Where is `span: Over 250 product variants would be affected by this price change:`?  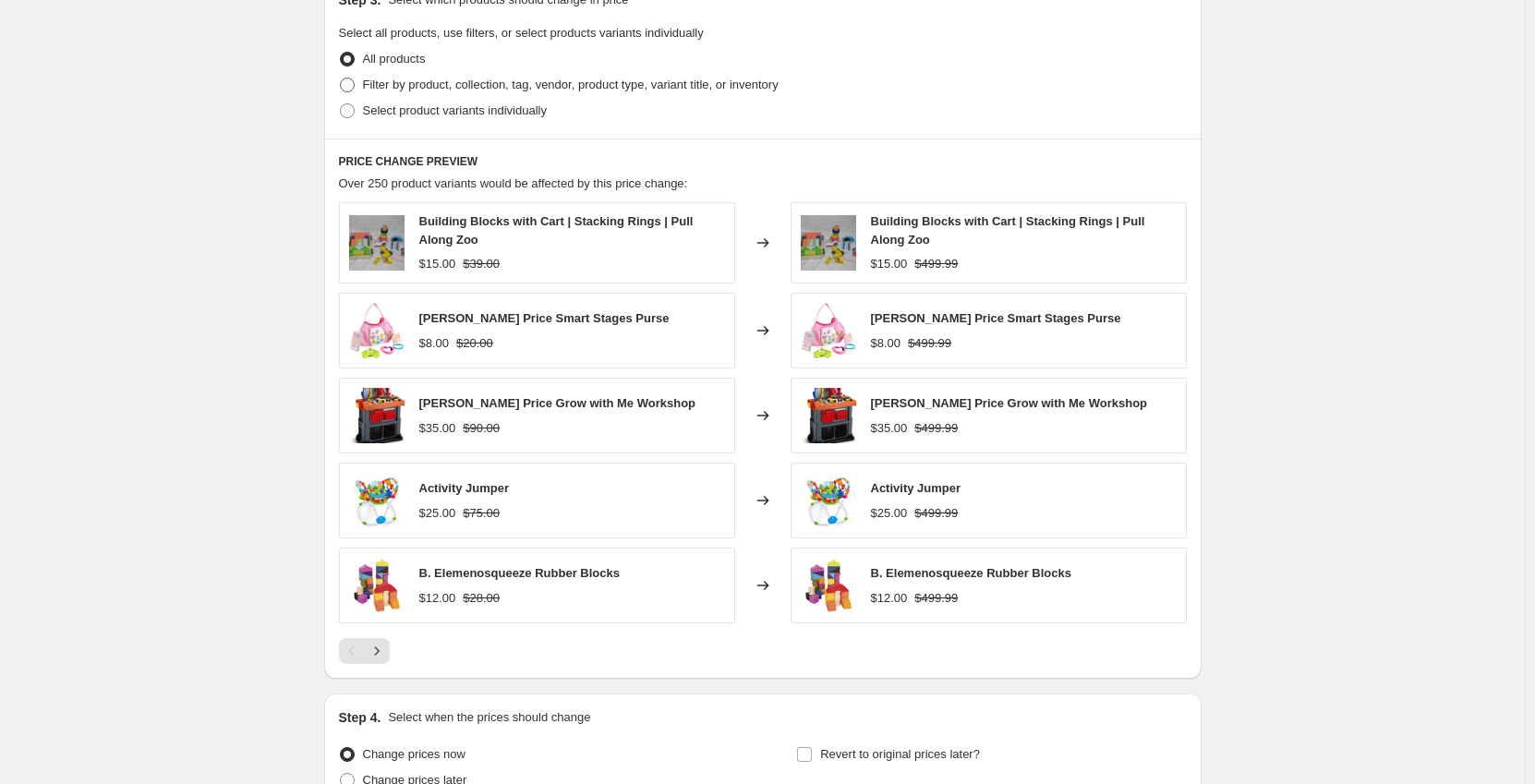 span: Over 250 product variants would be affected by this price change: is located at coordinates (513, 183).